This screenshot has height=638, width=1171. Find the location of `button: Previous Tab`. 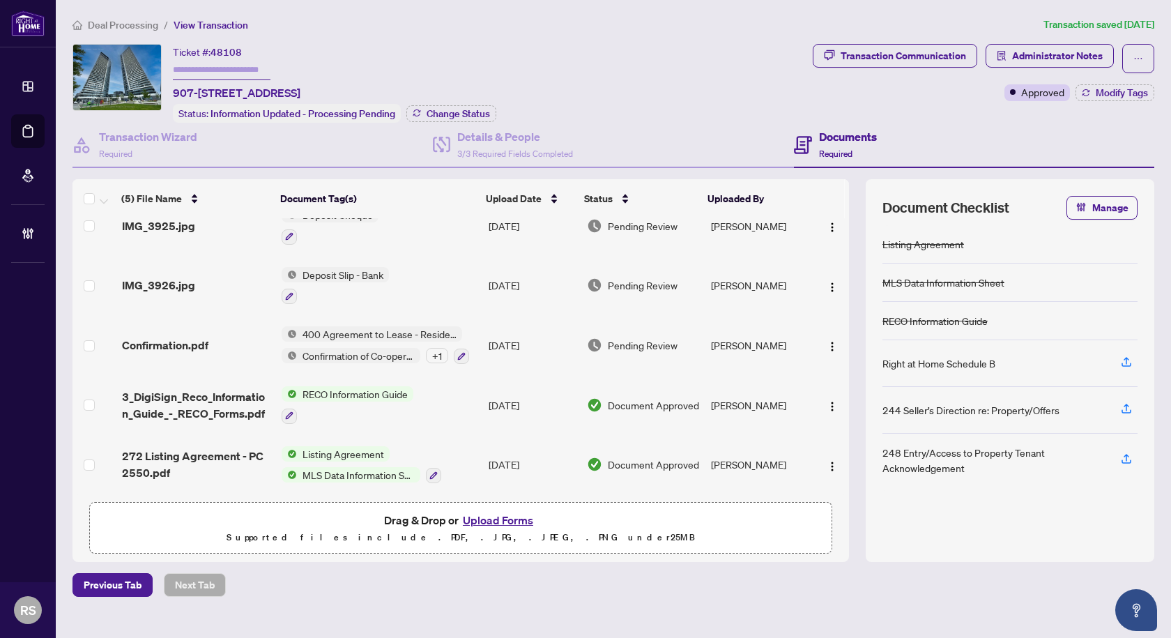

button: Previous Tab is located at coordinates (112, 585).